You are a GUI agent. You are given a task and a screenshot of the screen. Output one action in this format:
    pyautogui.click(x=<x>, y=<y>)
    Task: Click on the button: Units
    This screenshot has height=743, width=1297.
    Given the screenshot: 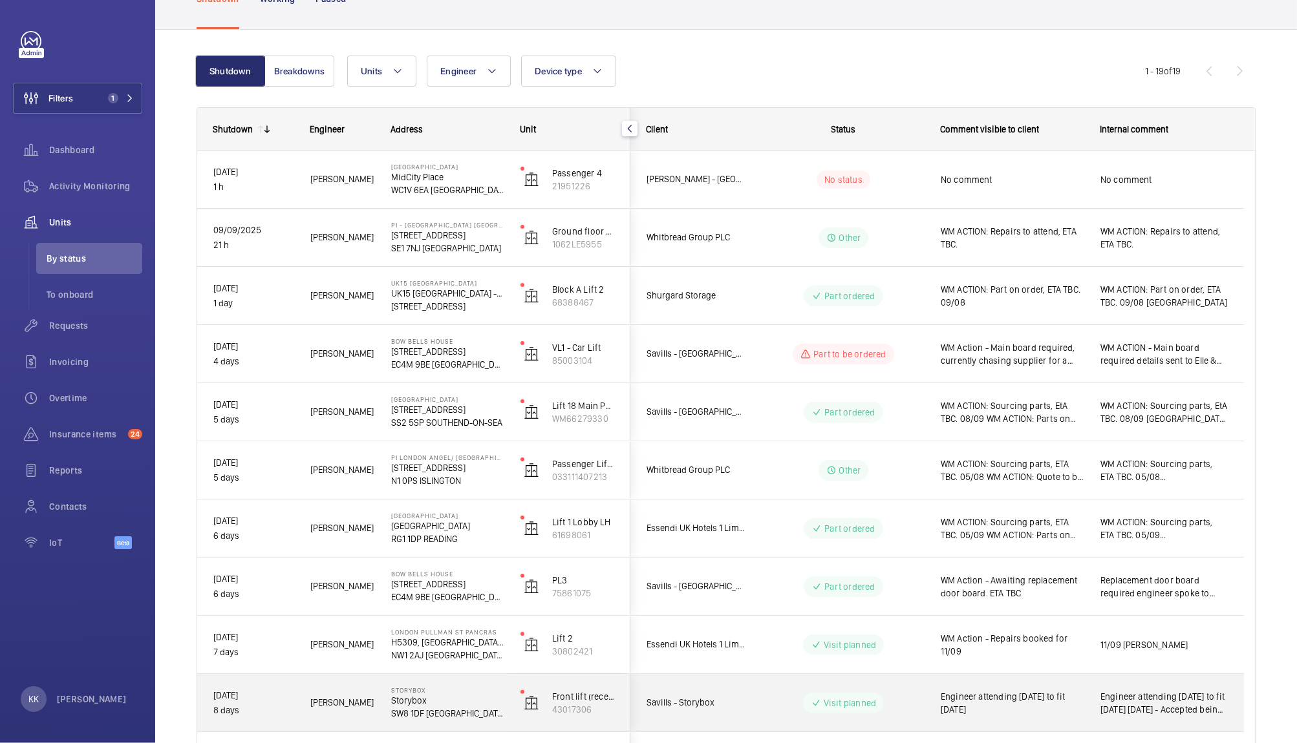 What is the action you would take?
    pyautogui.click(x=381, y=71)
    